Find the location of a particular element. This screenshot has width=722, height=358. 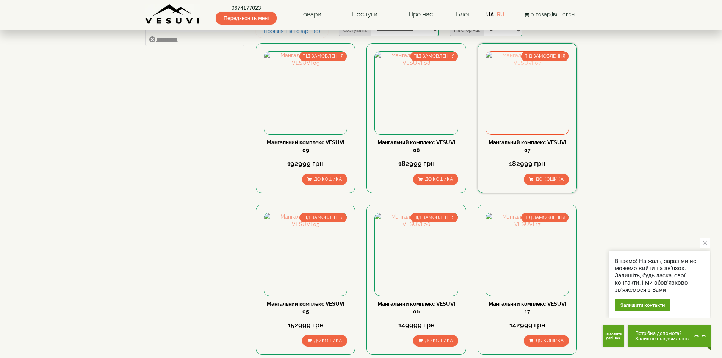

img: Мангальний комплекс VESUVI 07 is located at coordinates (527, 93).